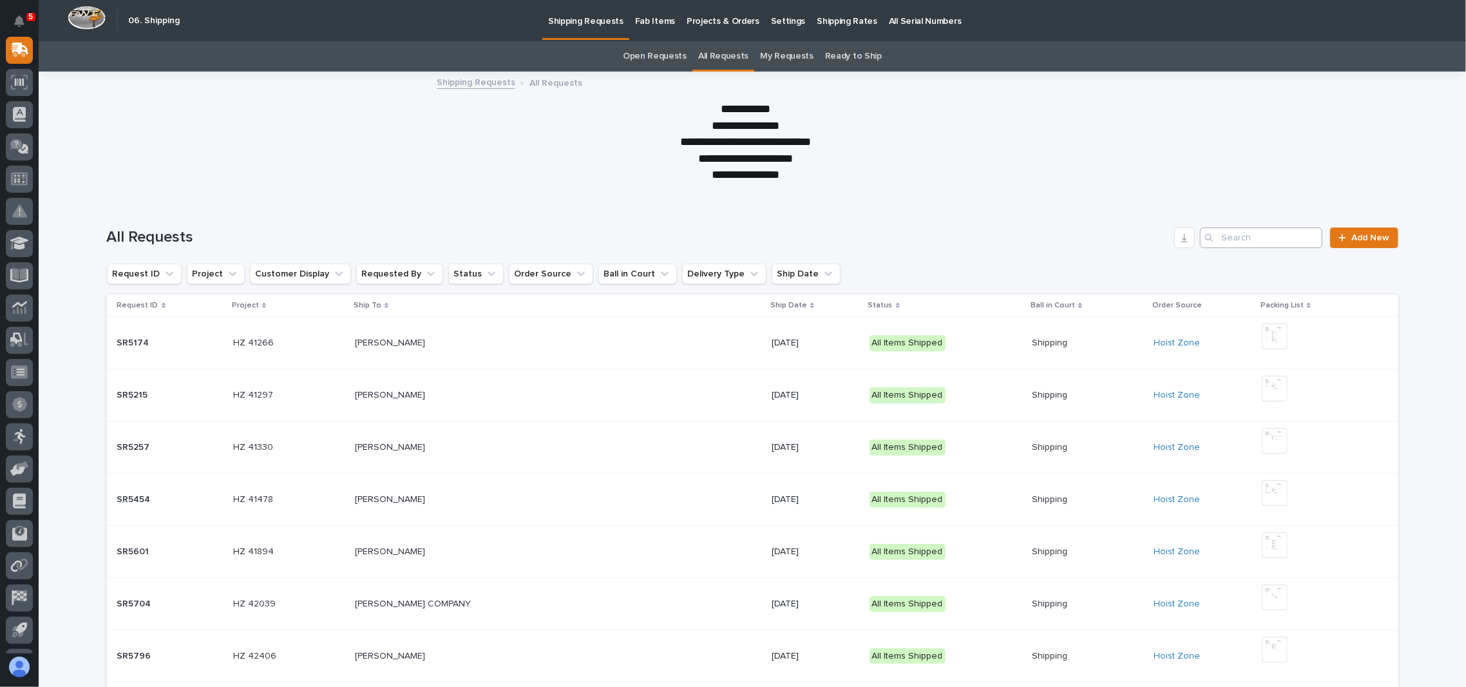  What do you see at coordinates (1371, 238) in the screenshot?
I see `span: Add New` at bounding box center [1371, 238].